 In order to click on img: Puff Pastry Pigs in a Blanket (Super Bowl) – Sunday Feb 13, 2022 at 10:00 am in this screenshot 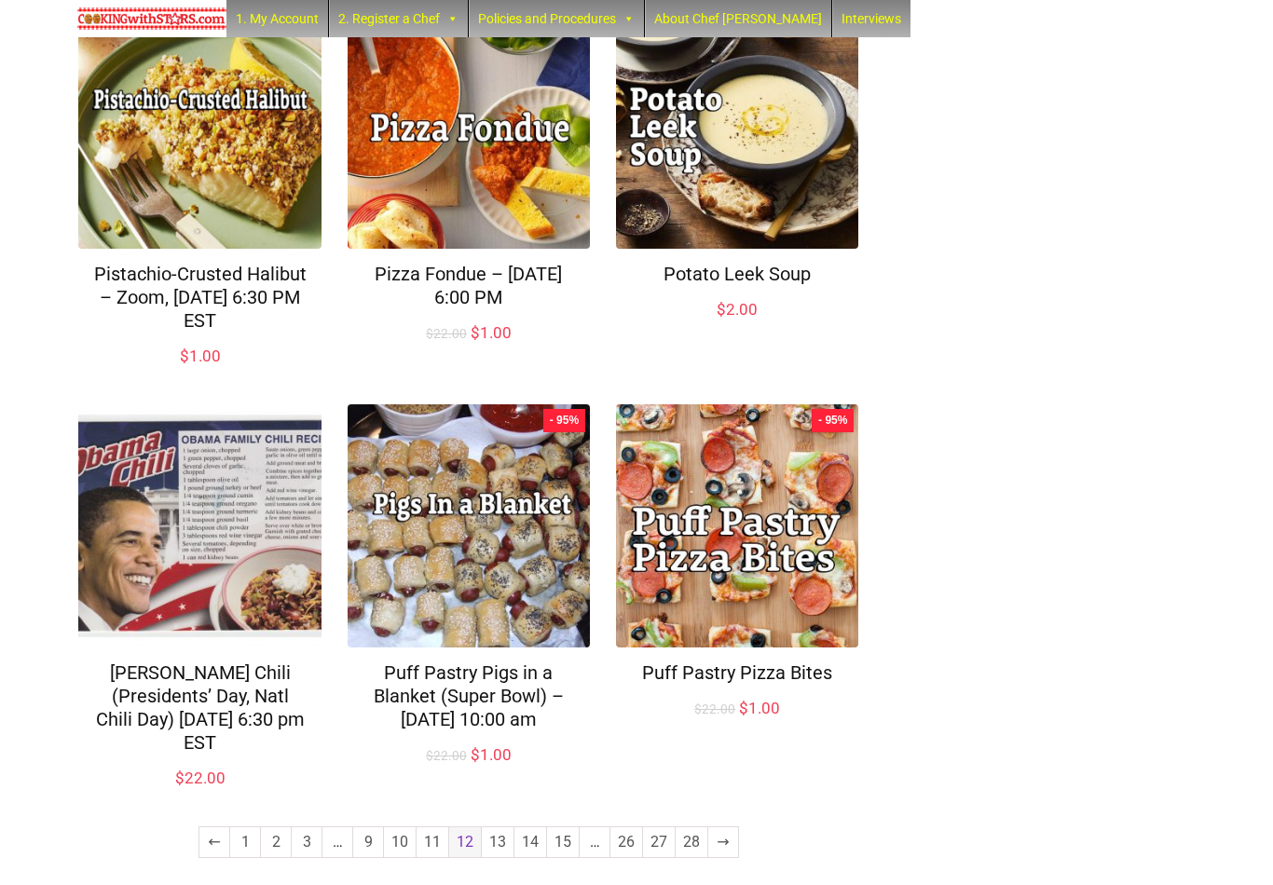, I will do `click(469, 526)`.